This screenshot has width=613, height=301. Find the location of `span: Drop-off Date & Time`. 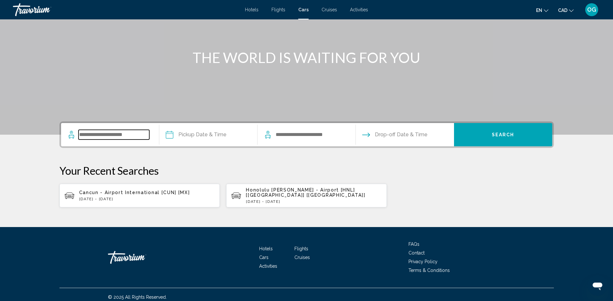

span: Drop-off Date & Time is located at coordinates (401, 135).